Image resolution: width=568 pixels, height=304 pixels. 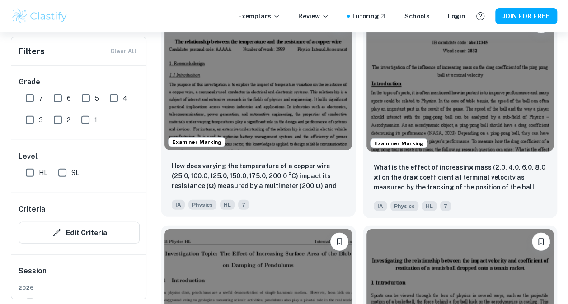 I want to click on button: JOIN FOR FREE, so click(x=526, y=16).